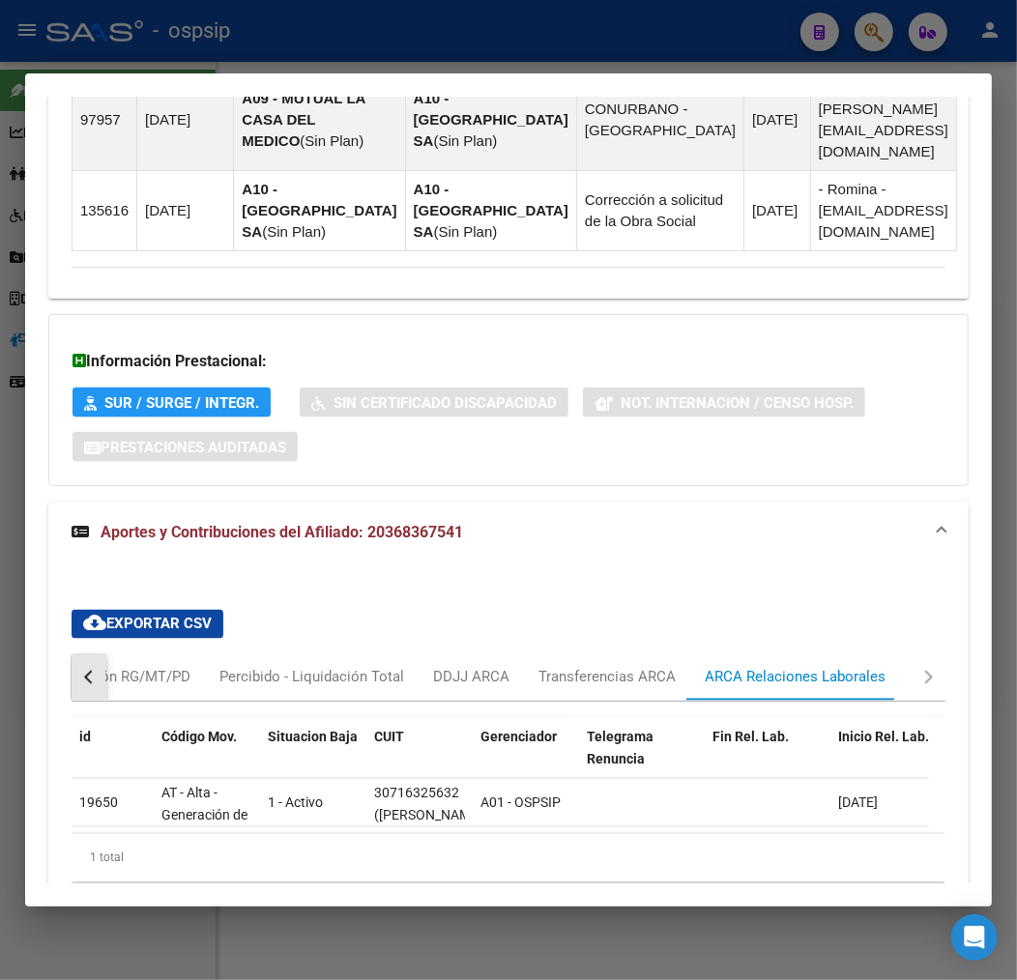  Describe the element at coordinates (736, 403) in the screenshot. I see `span: Not. Internacion / Censo Hosp.` at that location.